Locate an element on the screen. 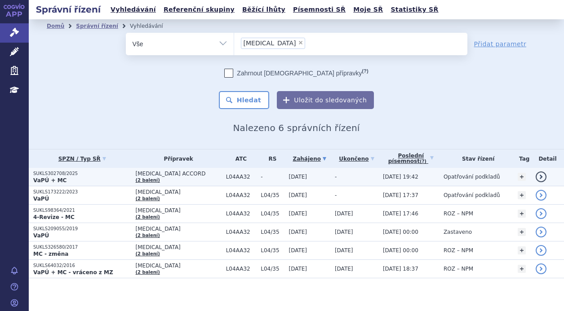 Image resolution: width=564 pixels, height=311 pixels. a: Domů is located at coordinates (55, 26).